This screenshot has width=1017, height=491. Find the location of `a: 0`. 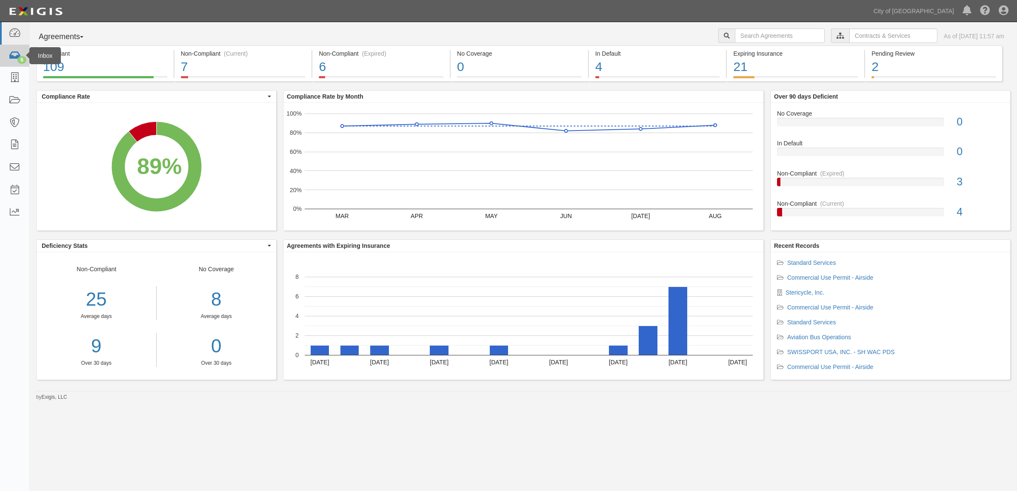

a: 0 is located at coordinates (217, 346).